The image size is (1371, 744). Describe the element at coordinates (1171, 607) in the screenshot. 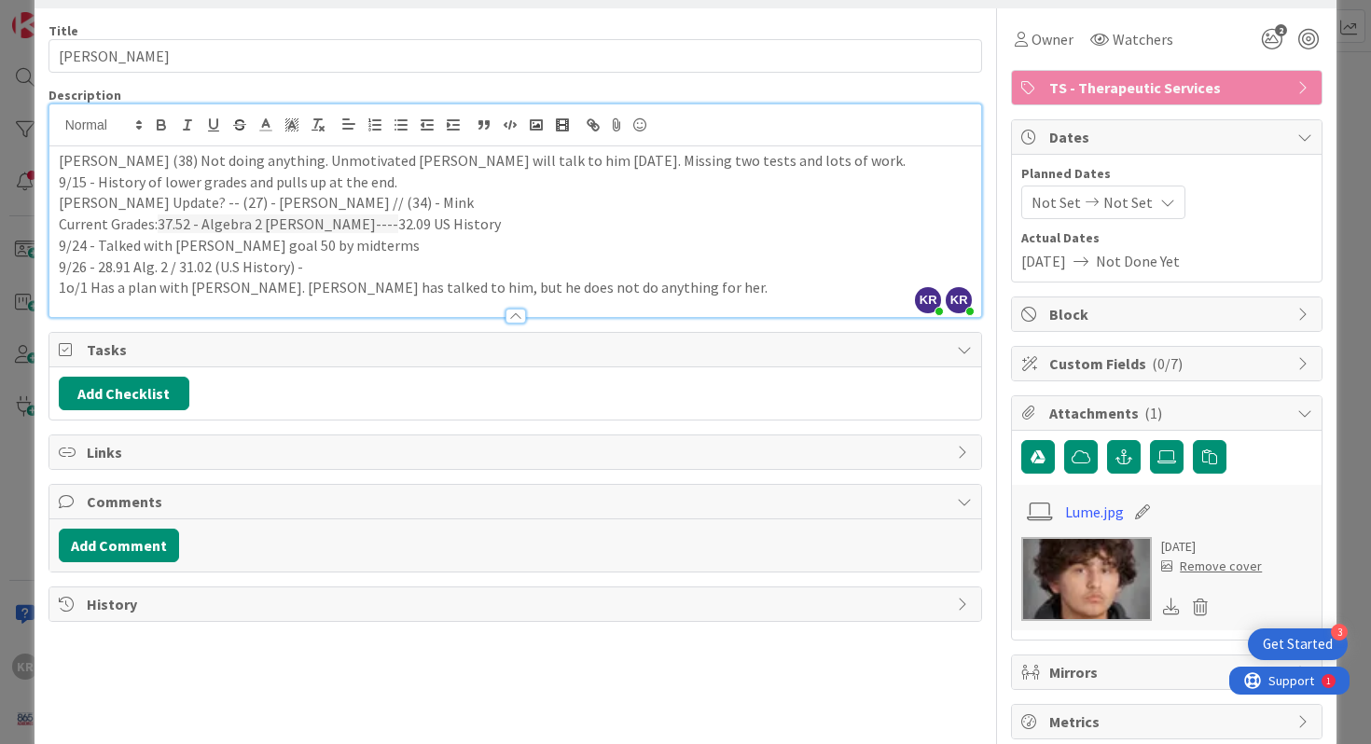

I see `div: Download` at that location.